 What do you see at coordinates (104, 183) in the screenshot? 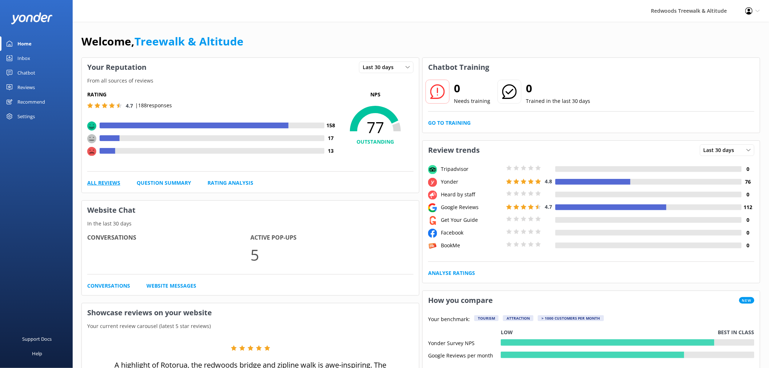
I see `a: All Reviews` at bounding box center [104, 183].